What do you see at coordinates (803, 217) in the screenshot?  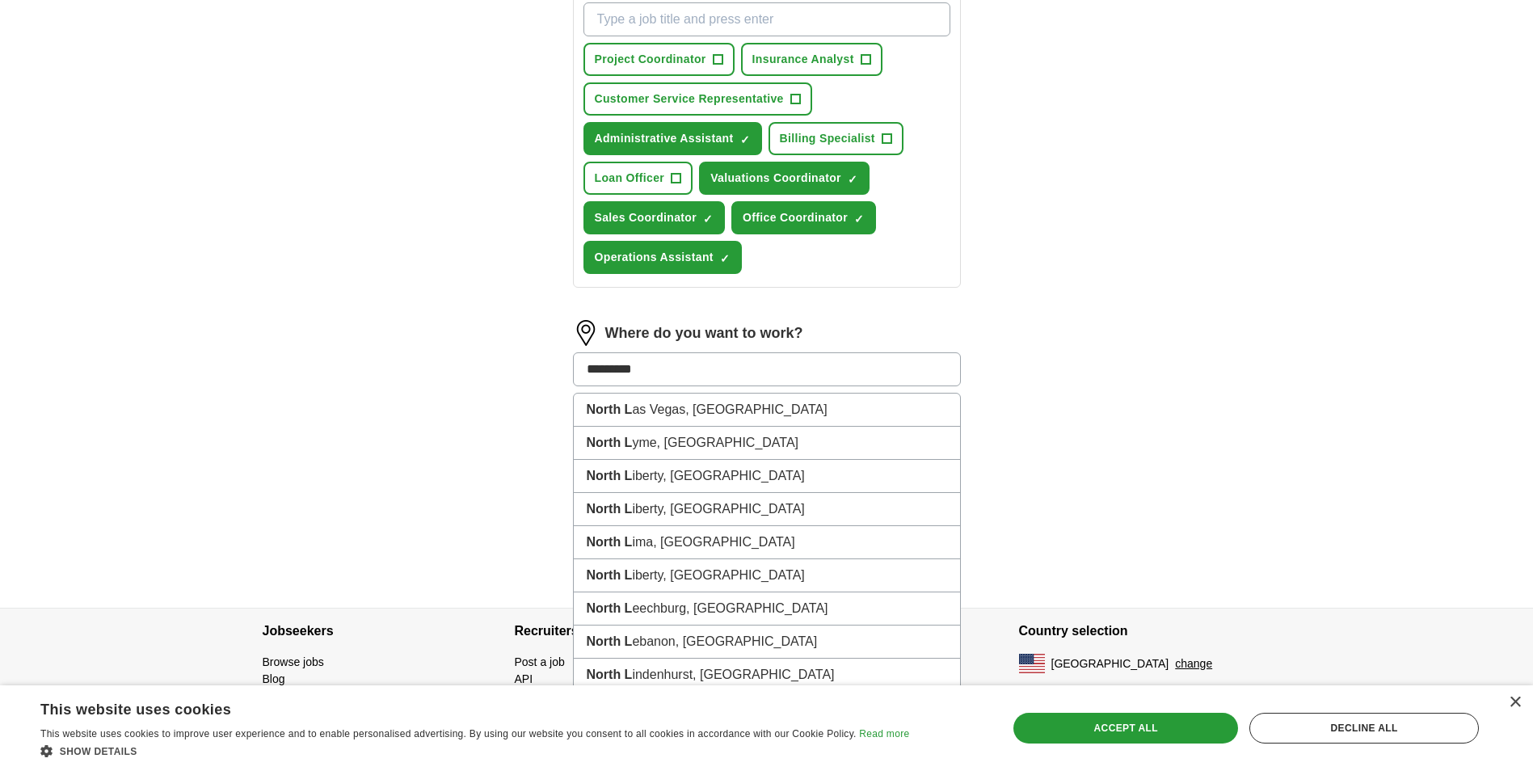 I see `button: Office Coordinator✓` at bounding box center [803, 217].